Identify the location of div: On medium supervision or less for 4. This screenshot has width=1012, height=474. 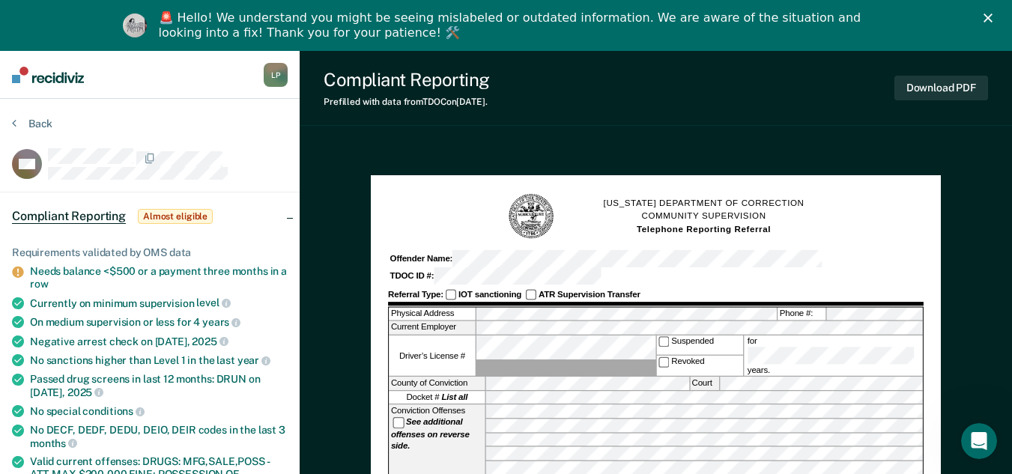
(159, 322).